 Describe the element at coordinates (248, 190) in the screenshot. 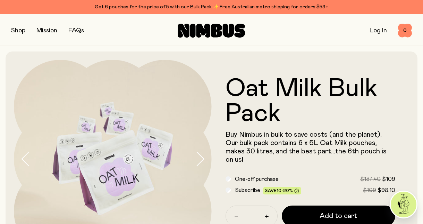

I see `span: Subscribe` at that location.